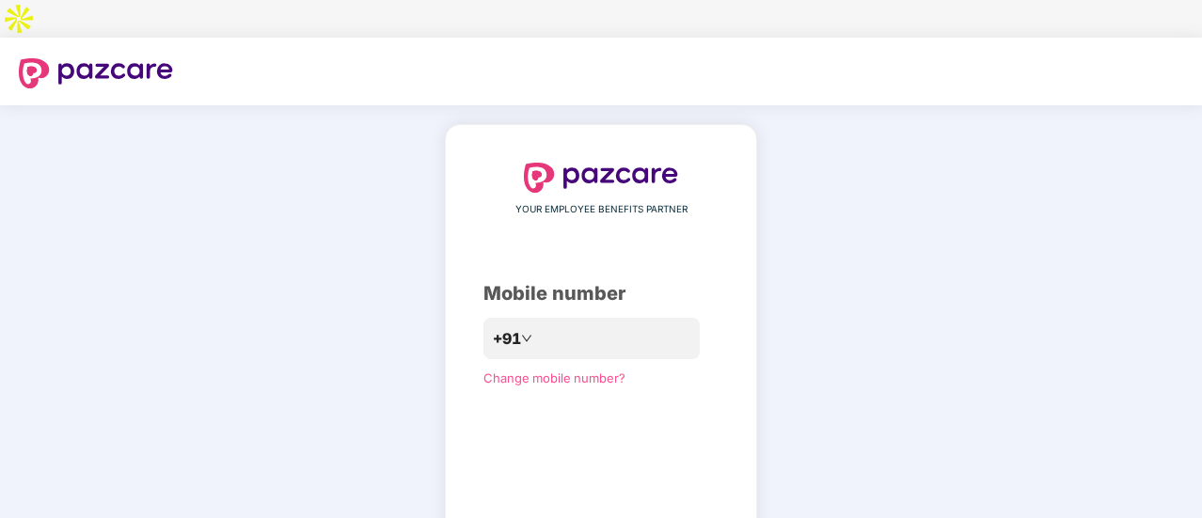 The height and width of the screenshot is (518, 1202). Describe the element at coordinates (601, 293) in the screenshot. I see `div: Mobile number` at that location.